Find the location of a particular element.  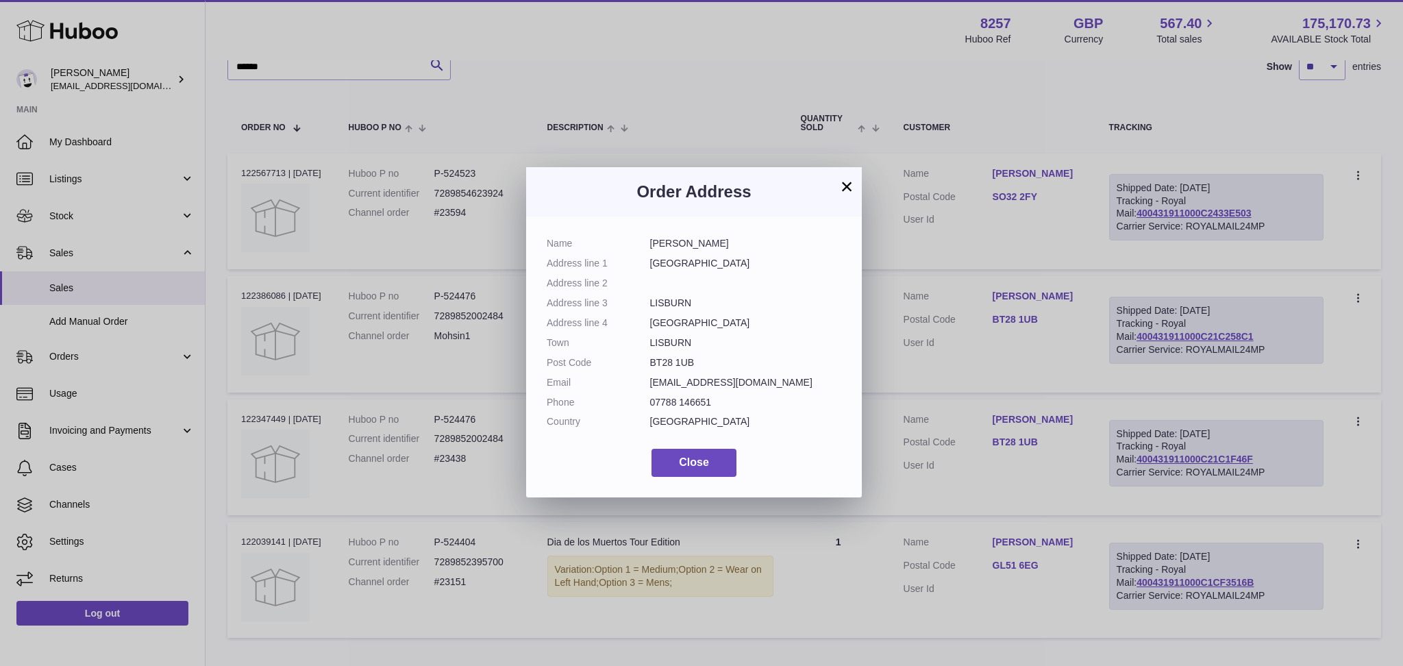

dt: Address line 1 is located at coordinates (598, 263).